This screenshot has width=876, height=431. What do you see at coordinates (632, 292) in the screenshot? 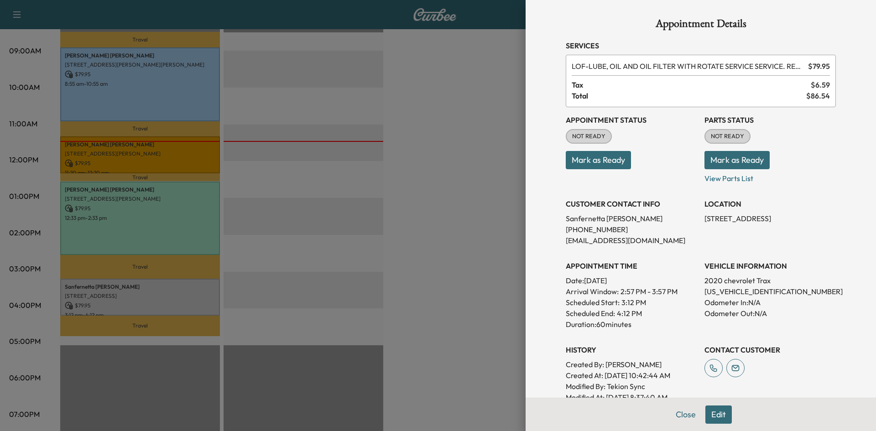
I see `p: Arrival Window:` at bounding box center [632, 292].